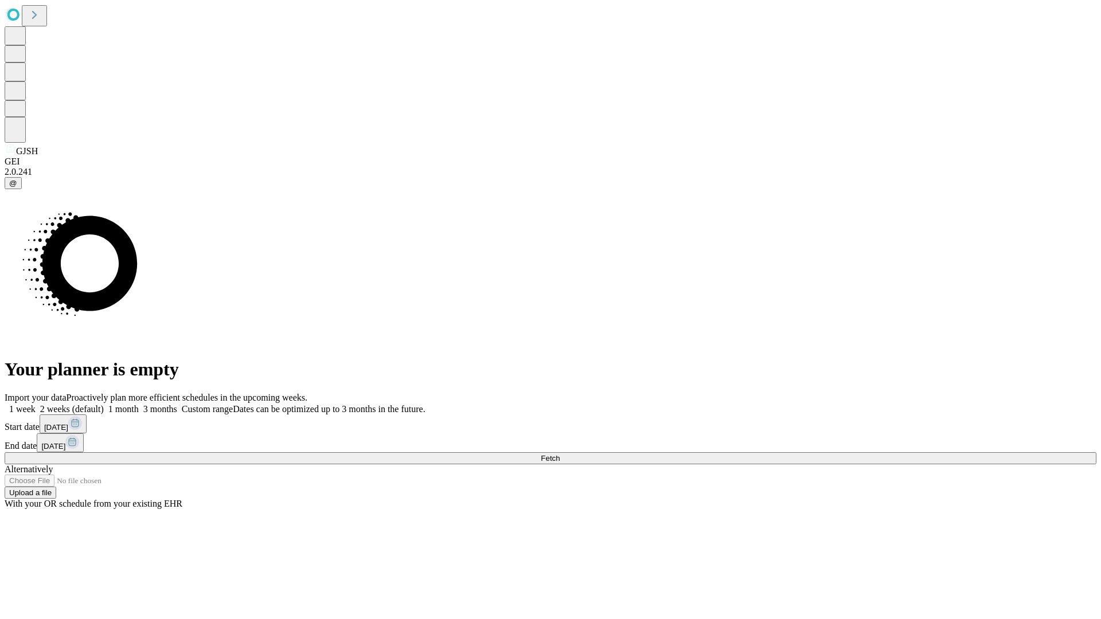 Image resolution: width=1101 pixels, height=619 pixels. What do you see at coordinates (551, 369) in the screenshot?
I see `h1: Your planner is empty` at bounding box center [551, 369].